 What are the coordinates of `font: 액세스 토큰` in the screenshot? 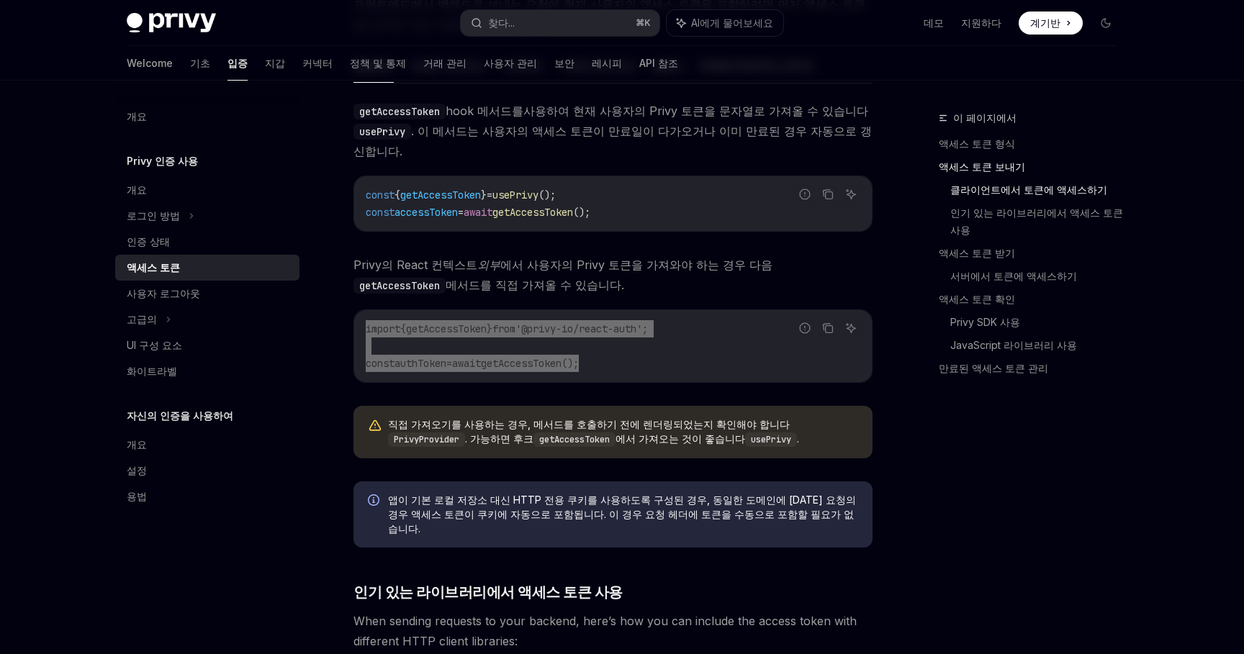 It's located at (153, 267).